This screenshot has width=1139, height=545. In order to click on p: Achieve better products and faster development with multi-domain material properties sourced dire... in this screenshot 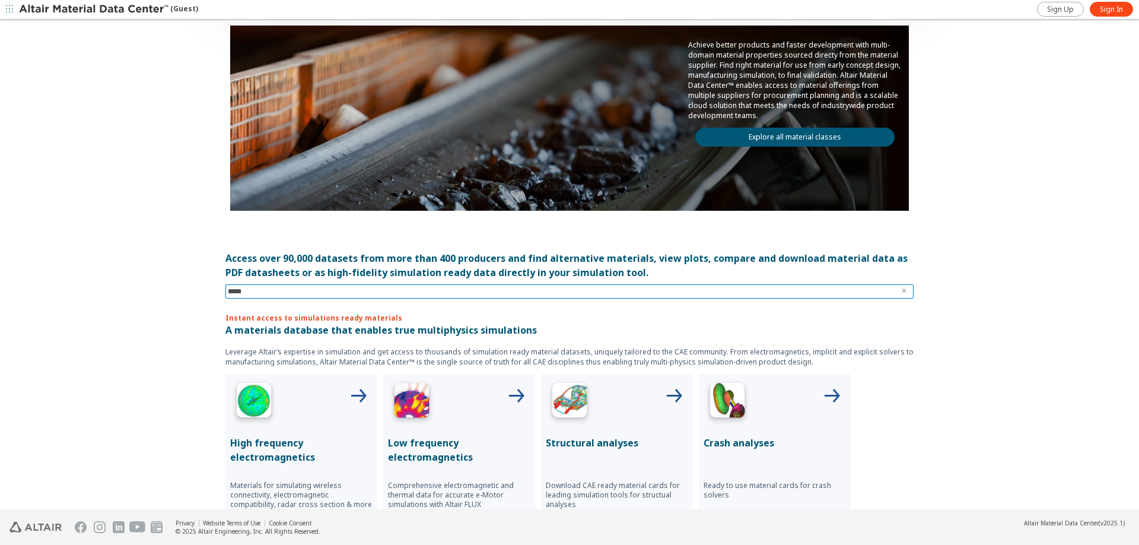, I will do `click(795, 80)`.